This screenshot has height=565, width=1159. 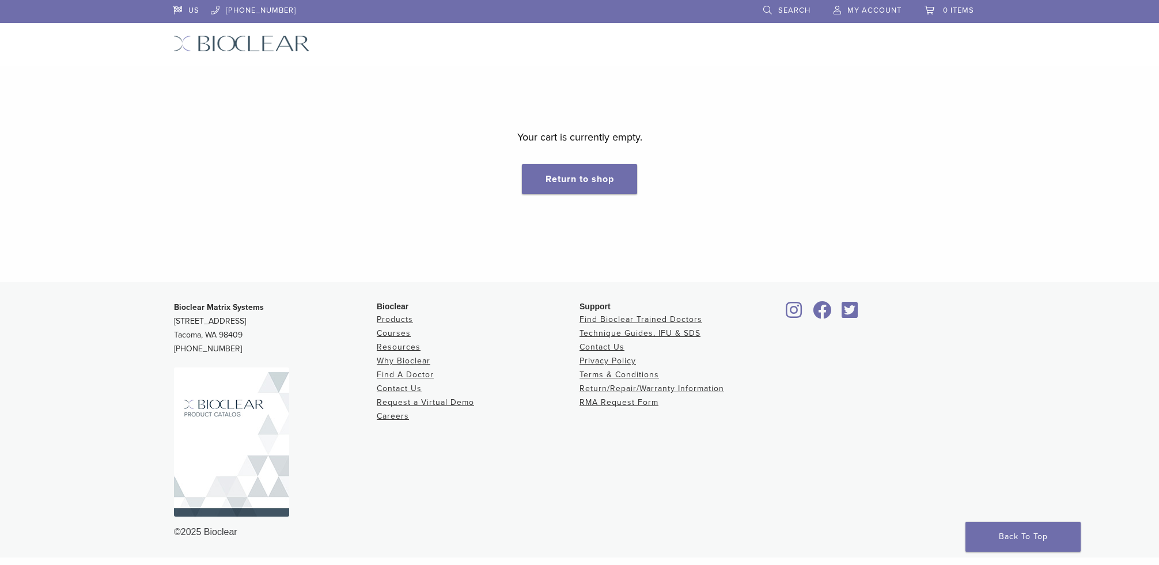 I want to click on div: ©2025 Bioclear, so click(x=580, y=532).